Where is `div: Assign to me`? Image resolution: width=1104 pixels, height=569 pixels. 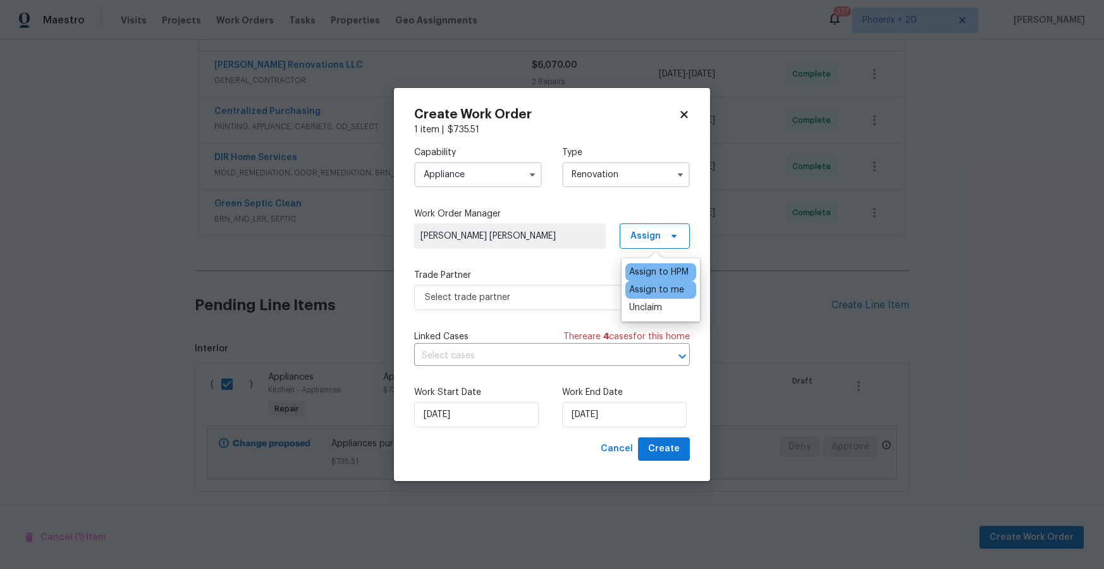
div: Assign to me is located at coordinates (657, 290).